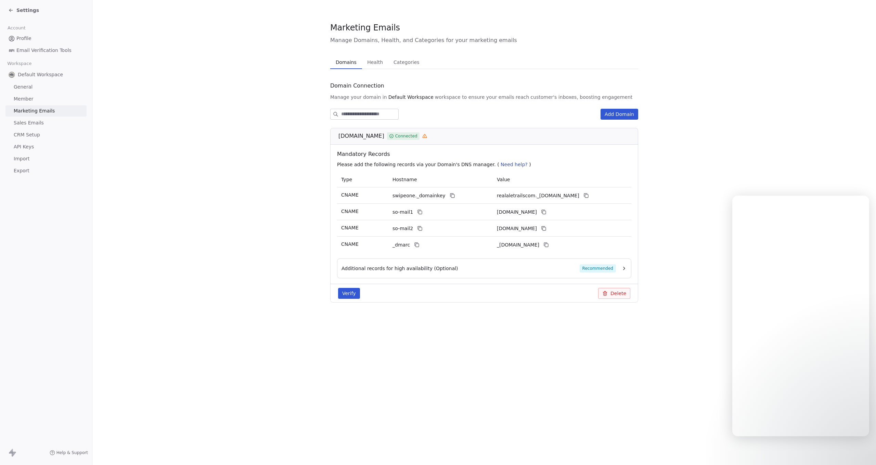 Image resolution: width=876 pixels, height=465 pixels. Describe the element at coordinates (538, 196) in the screenshot. I see `span: realaletrailscom._domainkey.swipeone.email` at that location.